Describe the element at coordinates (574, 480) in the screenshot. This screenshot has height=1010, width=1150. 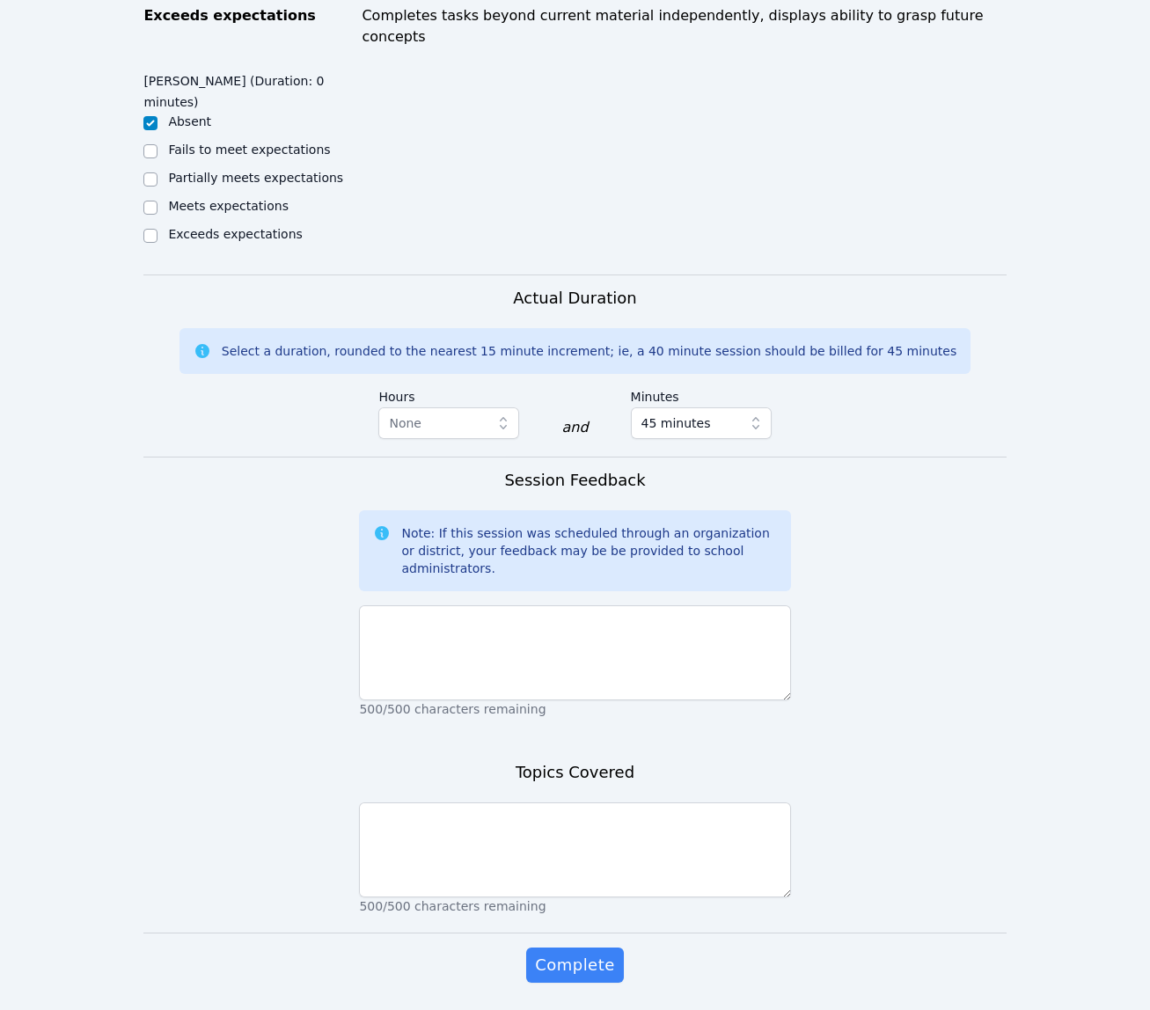
I see `h3: Session Feedback` at that location.